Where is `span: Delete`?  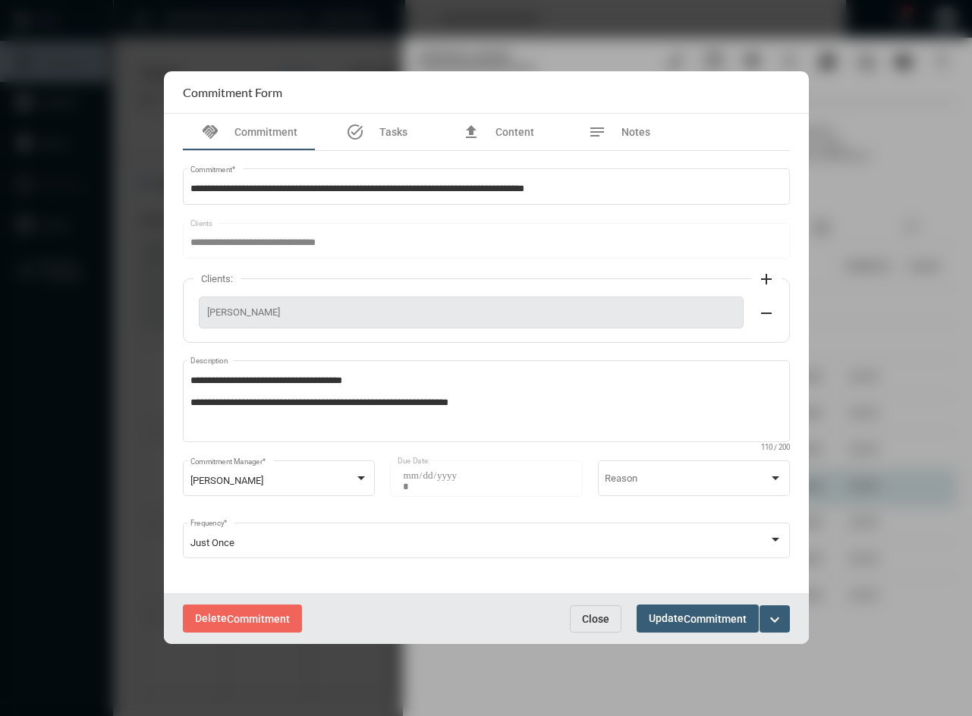
span: Delete is located at coordinates (242, 618).